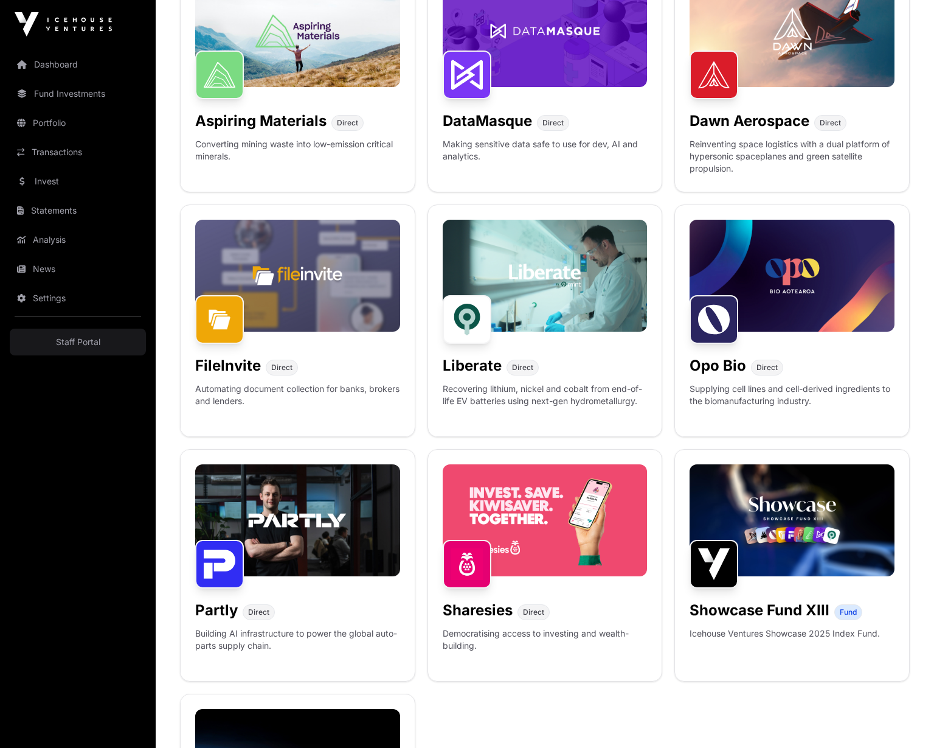 This screenshot has height=748, width=934. Describe the element at coordinates (78, 342) in the screenshot. I see `a: Staff Portal` at that location.